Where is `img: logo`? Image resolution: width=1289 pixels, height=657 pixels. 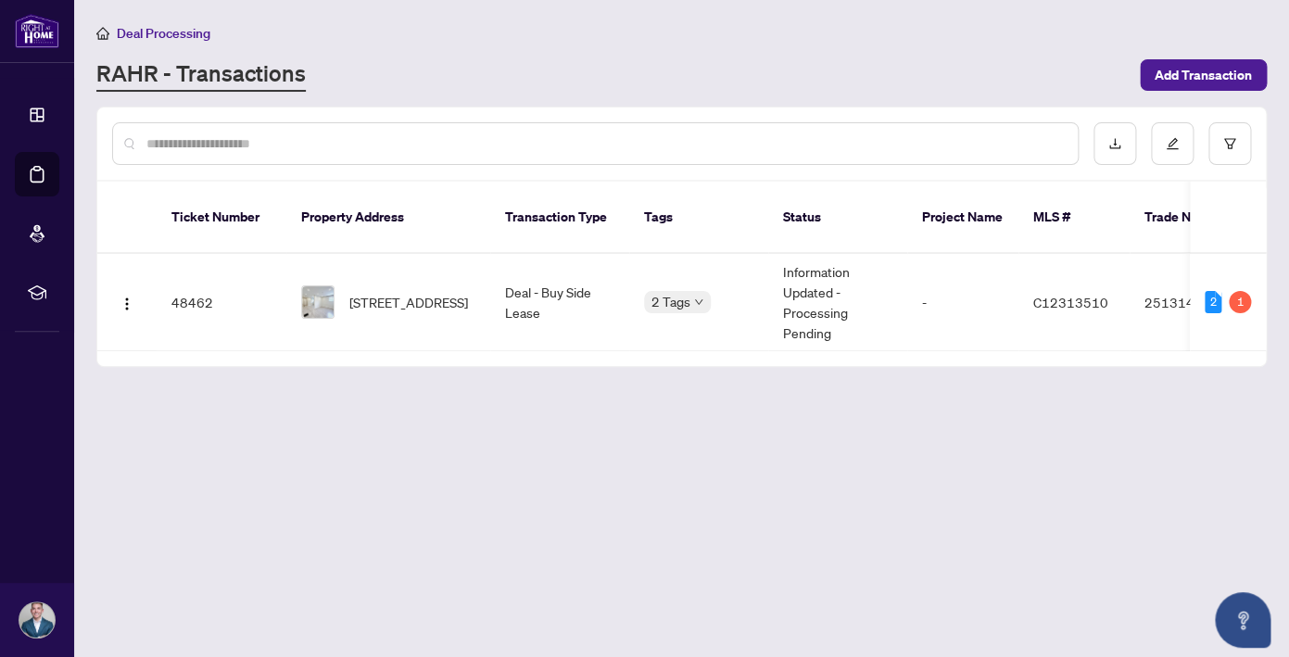 img: logo is located at coordinates (37, 31).